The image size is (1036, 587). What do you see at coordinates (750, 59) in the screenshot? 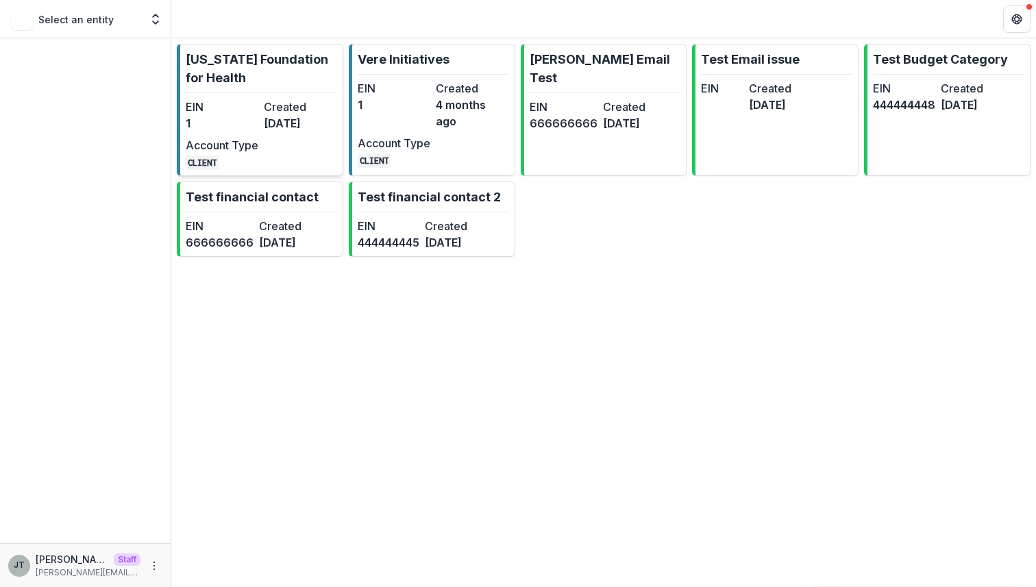
I see `p: Test Email issue` at bounding box center [750, 59].